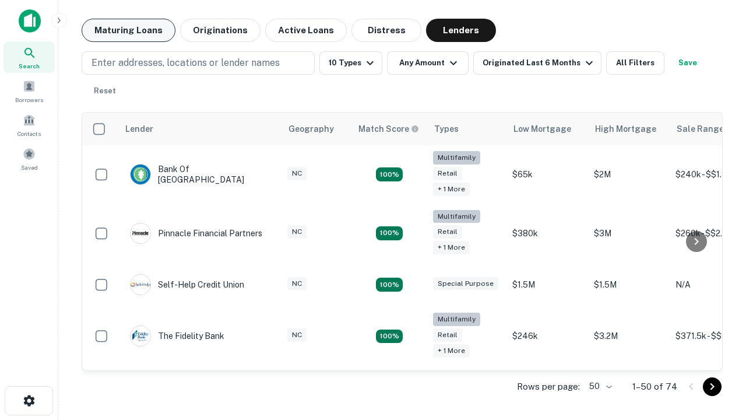 The height and width of the screenshot is (420, 746). What do you see at coordinates (428, 63) in the screenshot?
I see `button: Any Amount` at bounding box center [428, 63].